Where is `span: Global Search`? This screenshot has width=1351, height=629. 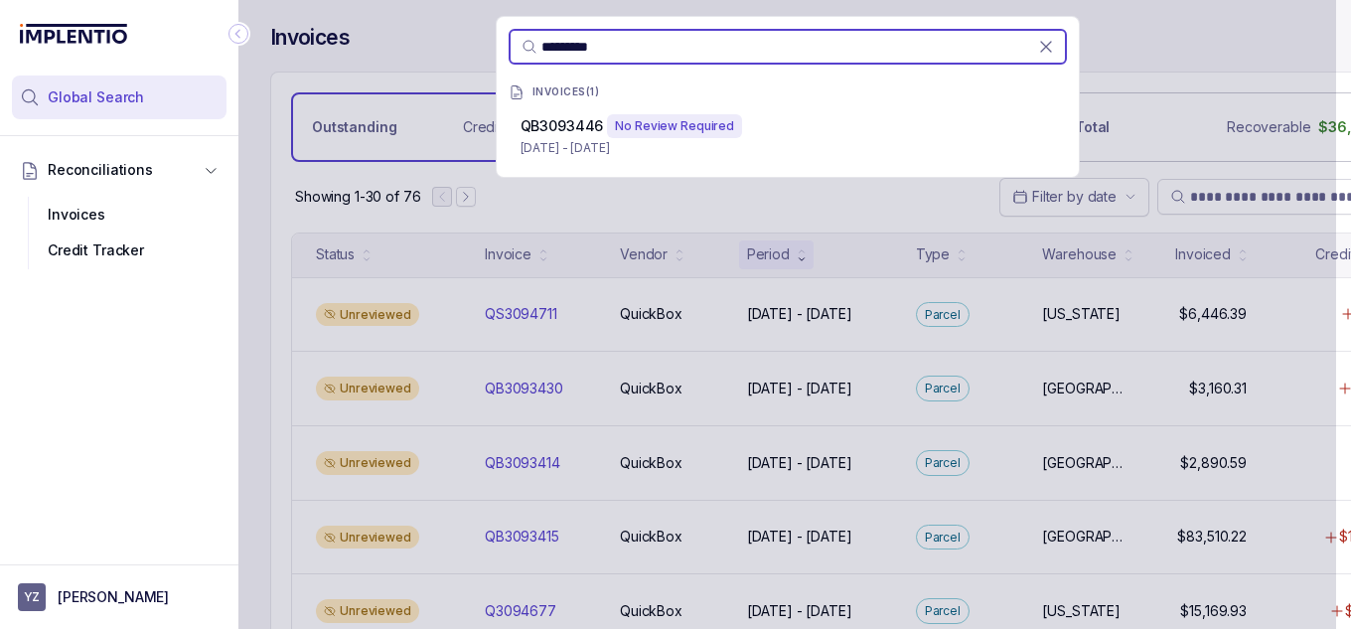 span: Global Search is located at coordinates (95, 97).